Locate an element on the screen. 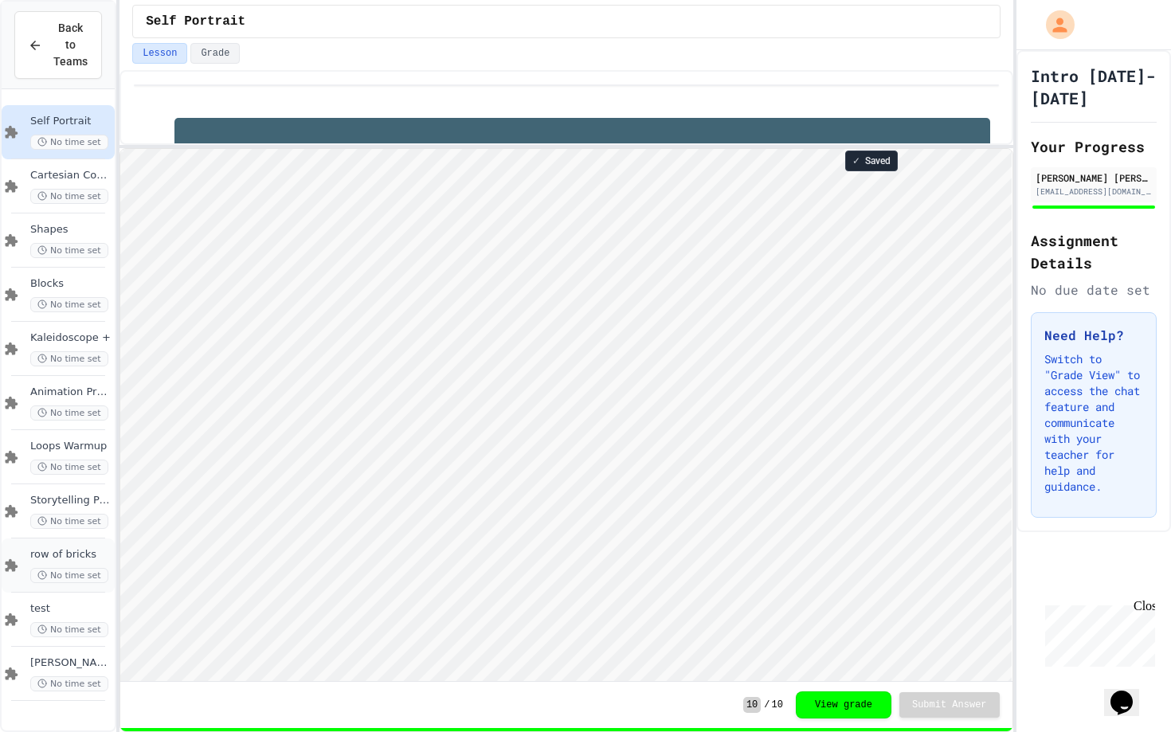 This screenshot has width=1171, height=732. span: row of bricks is located at coordinates (71, 554).